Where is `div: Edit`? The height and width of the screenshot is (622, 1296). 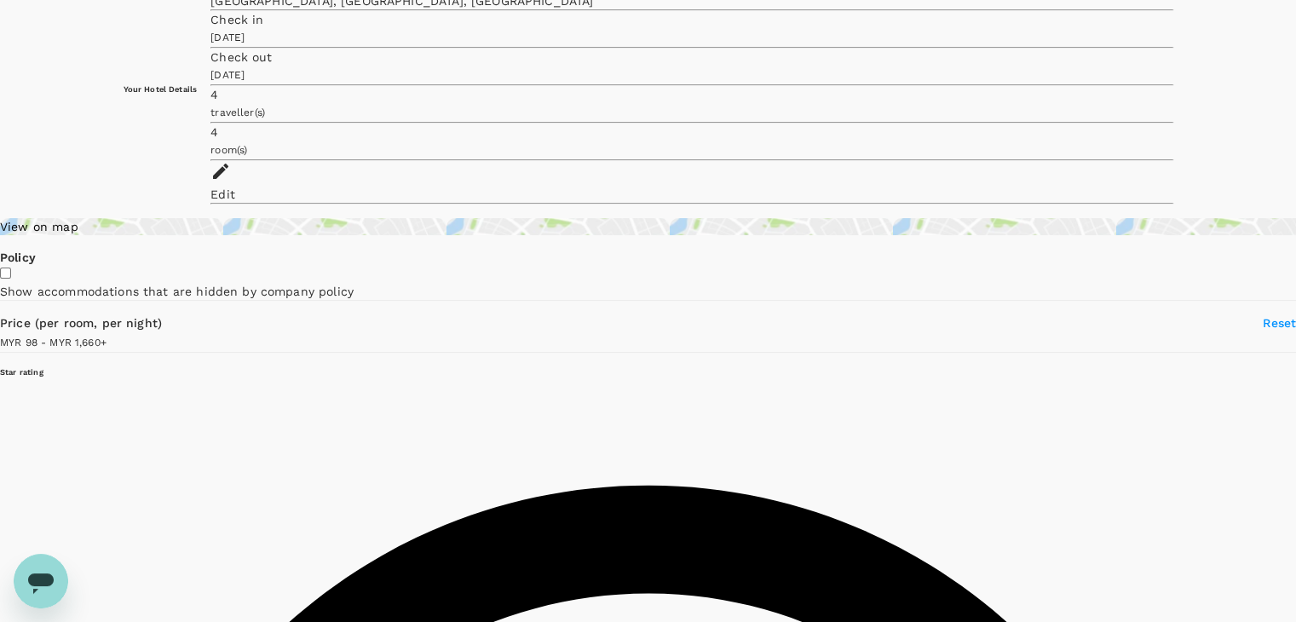
div: Edit is located at coordinates (691, 194).